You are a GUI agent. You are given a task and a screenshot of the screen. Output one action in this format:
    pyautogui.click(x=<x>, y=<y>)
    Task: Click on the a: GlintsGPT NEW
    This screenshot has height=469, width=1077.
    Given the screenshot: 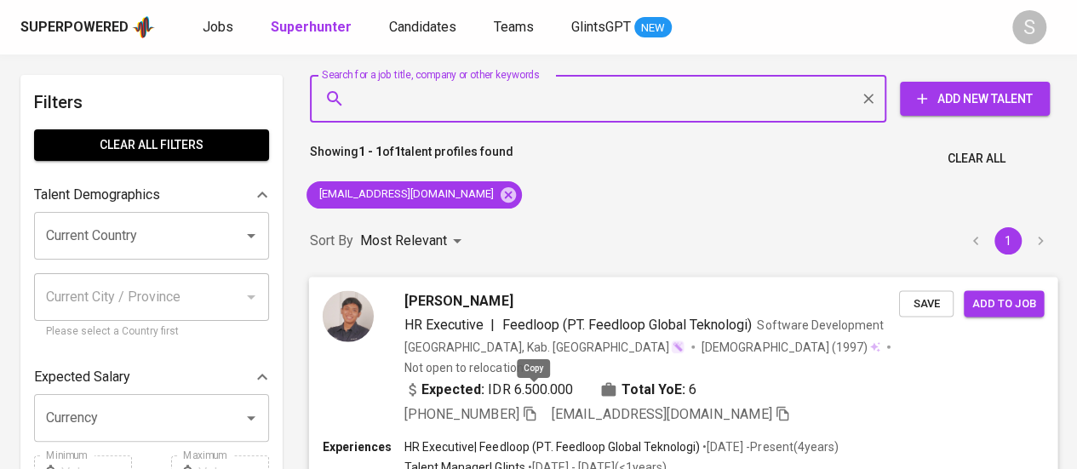 What is the action you would take?
    pyautogui.click(x=622, y=27)
    